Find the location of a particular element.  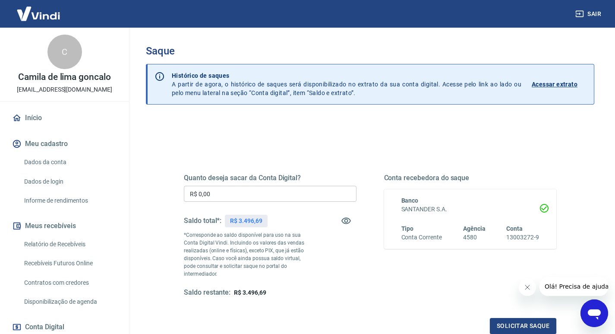

a: Informe de rendimentos is located at coordinates (69, 200).